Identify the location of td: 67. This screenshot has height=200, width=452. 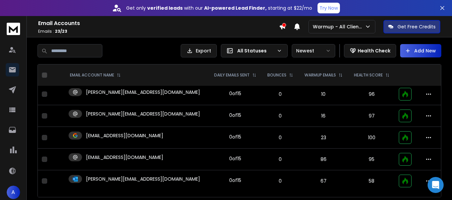
(323, 181).